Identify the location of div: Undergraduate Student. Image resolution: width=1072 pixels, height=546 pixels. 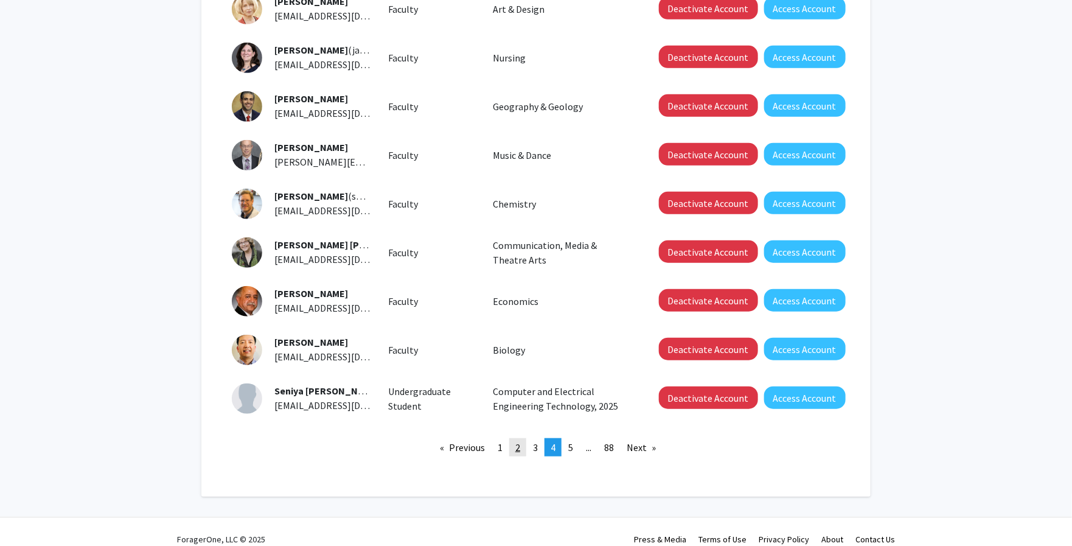
(432, 399).